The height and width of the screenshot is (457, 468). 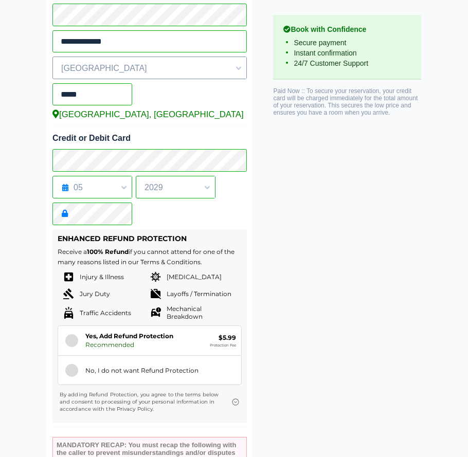 I want to click on li: Instant confirmation, so click(x=347, y=53).